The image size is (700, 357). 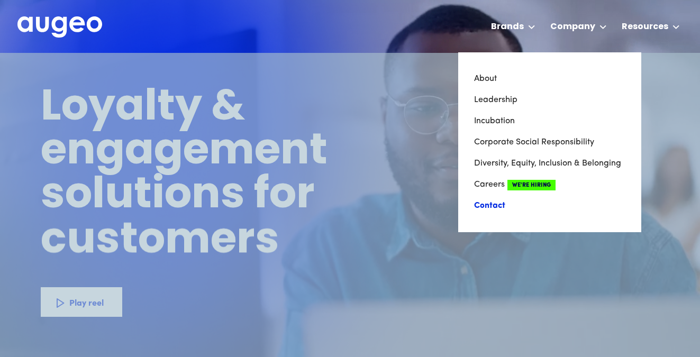 What do you see at coordinates (549, 142) in the screenshot?
I see `nav: Company` at bounding box center [549, 142].